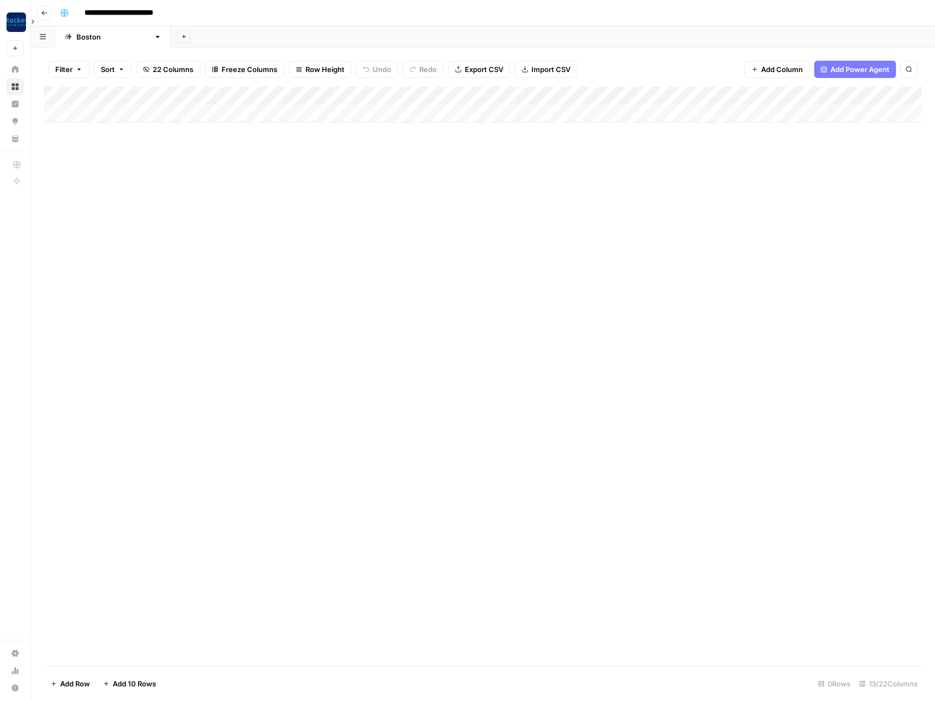 The width and height of the screenshot is (935, 701). What do you see at coordinates (782, 69) in the screenshot?
I see `span: Add Column` at bounding box center [782, 69].